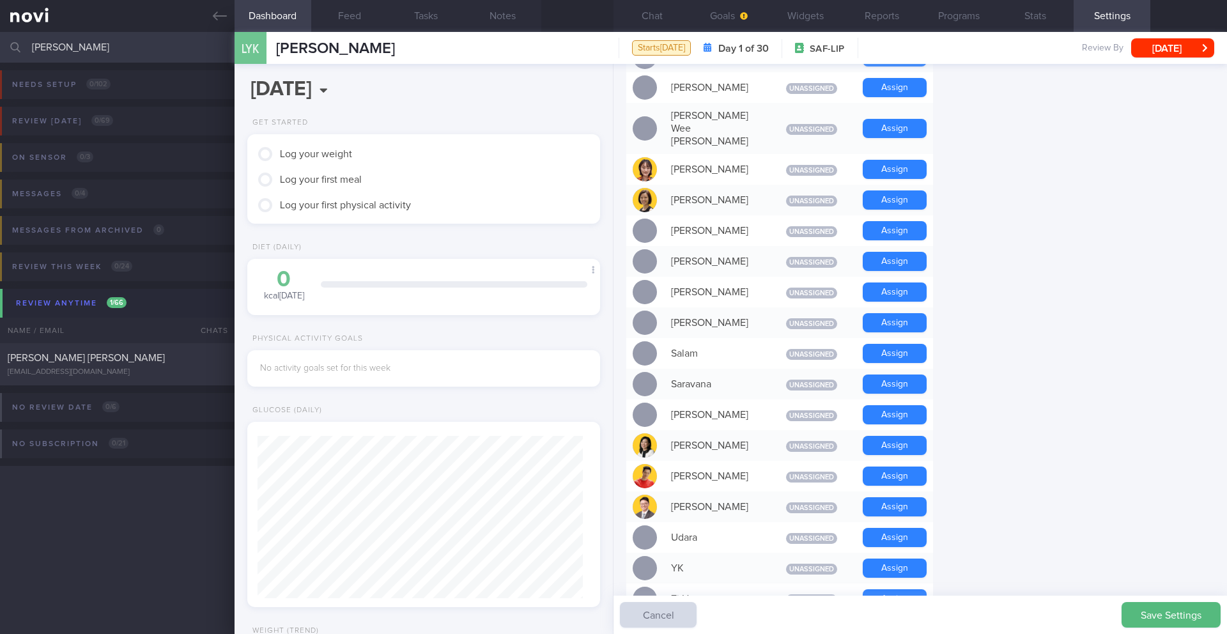 The height and width of the screenshot is (634, 1227). Describe the element at coordinates (274, 247) in the screenshot. I see `div: Diet (Daily)` at that location.